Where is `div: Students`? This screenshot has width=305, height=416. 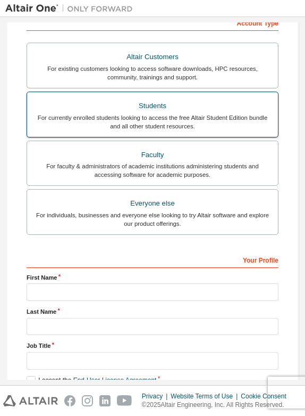
div: Students is located at coordinates (153, 106).